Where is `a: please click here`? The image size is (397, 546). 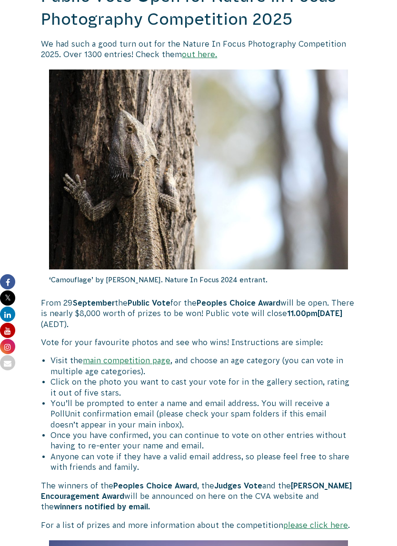
a: please click here is located at coordinates (315, 525).